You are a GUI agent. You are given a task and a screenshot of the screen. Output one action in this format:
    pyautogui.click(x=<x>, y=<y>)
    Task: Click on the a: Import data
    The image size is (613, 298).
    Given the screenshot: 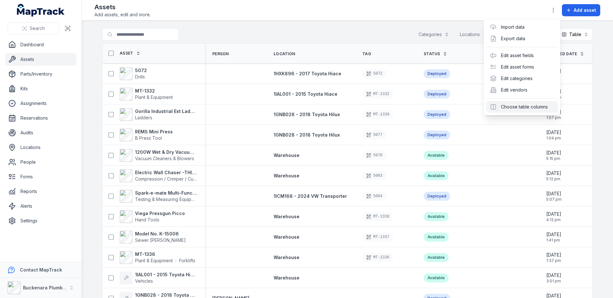 What is the action you would take?
    pyautogui.click(x=513, y=27)
    